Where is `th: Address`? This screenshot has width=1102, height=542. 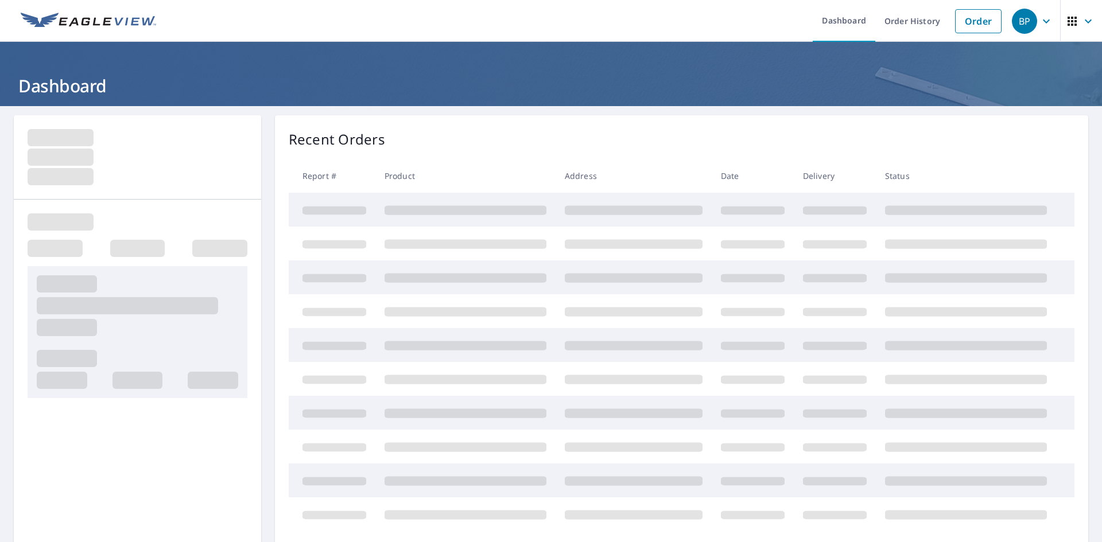 th: Address is located at coordinates (633, 176).